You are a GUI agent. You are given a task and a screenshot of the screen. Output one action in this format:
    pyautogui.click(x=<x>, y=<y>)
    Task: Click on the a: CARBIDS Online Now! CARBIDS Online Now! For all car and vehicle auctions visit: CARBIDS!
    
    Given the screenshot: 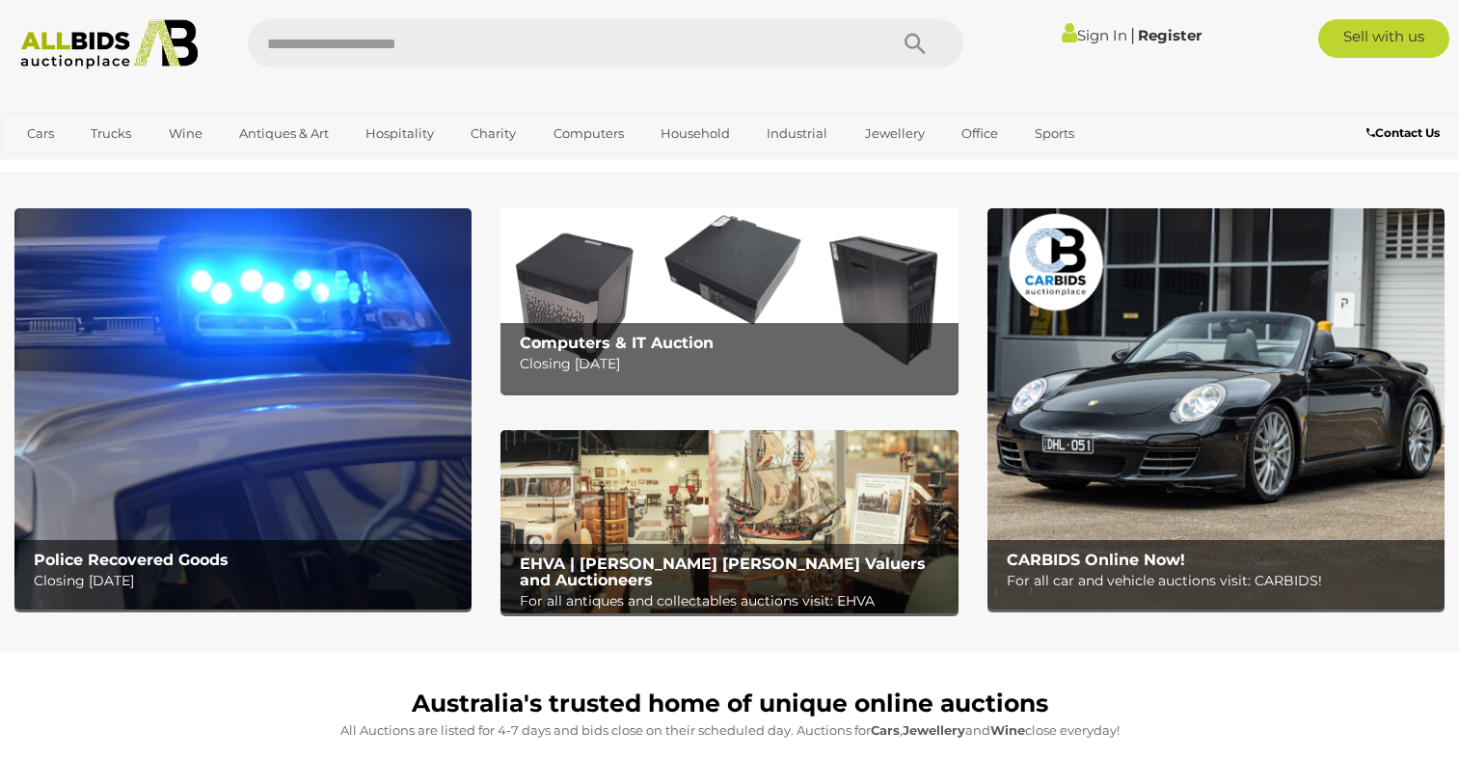 What is the action you would take?
    pyautogui.click(x=1216, y=409)
    